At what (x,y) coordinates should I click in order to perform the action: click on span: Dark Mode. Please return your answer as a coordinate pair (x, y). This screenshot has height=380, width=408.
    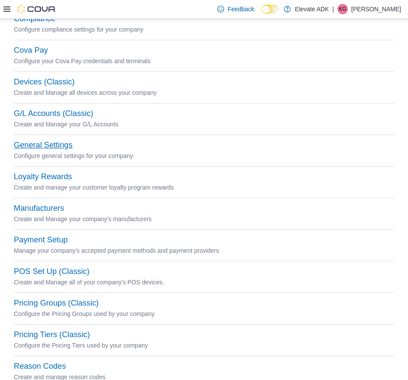
    Looking at the image, I should click on (262, 14).